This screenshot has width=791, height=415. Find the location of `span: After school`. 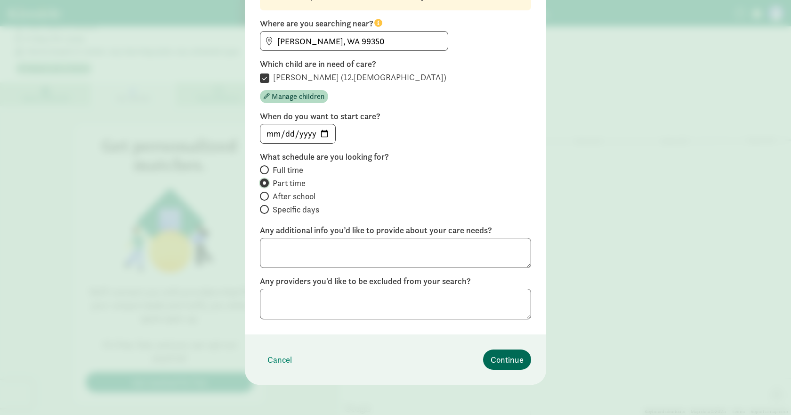

span: After school is located at coordinates (294, 196).